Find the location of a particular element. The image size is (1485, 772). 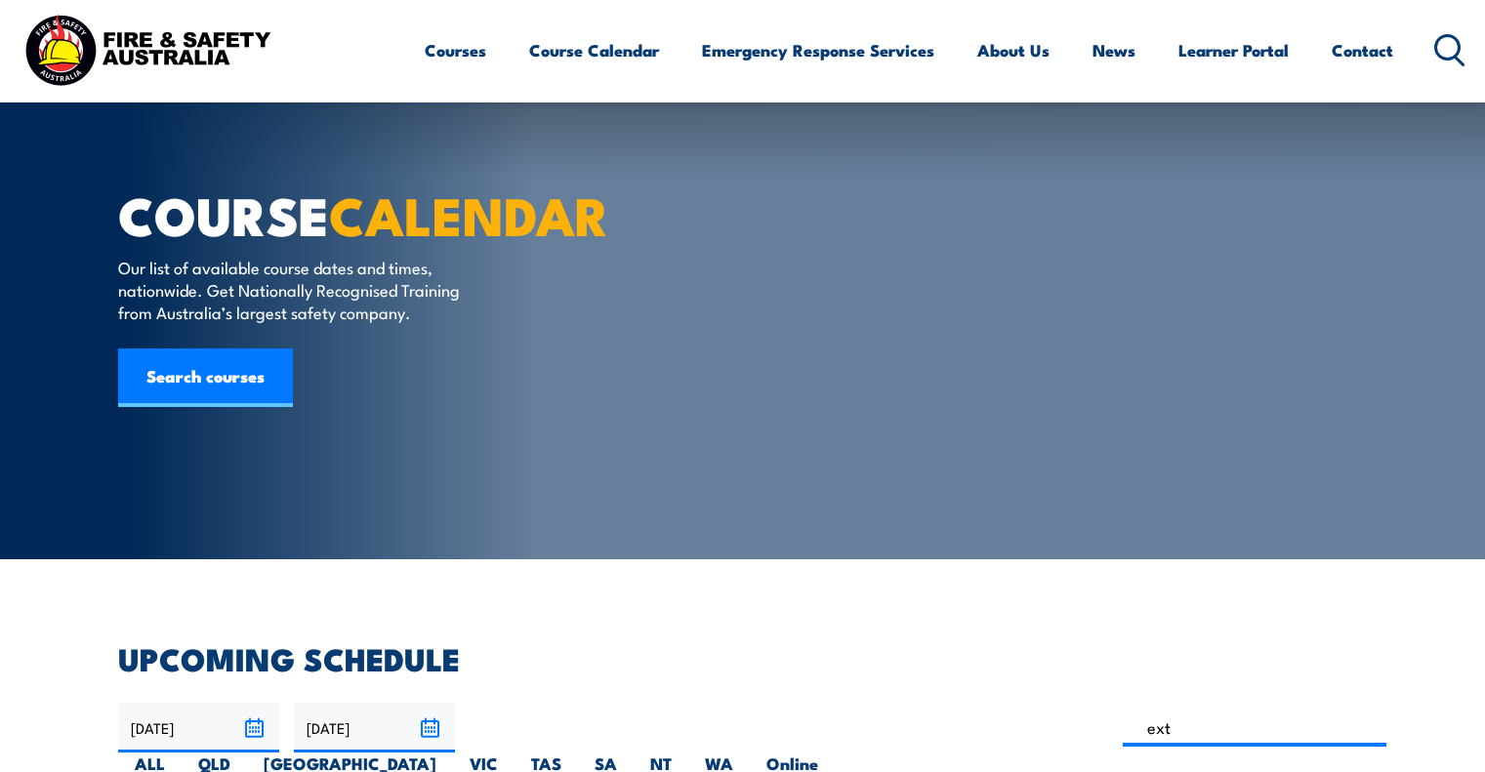

a: Course Calendar is located at coordinates (594, 50).